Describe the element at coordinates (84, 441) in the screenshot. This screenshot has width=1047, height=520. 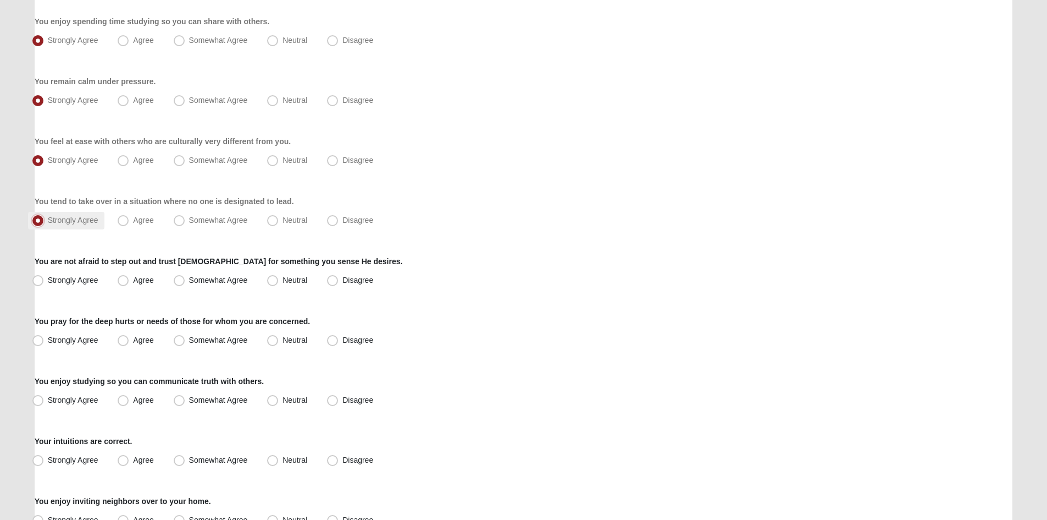
I see `label: Your intuitions are correct.` at that location.